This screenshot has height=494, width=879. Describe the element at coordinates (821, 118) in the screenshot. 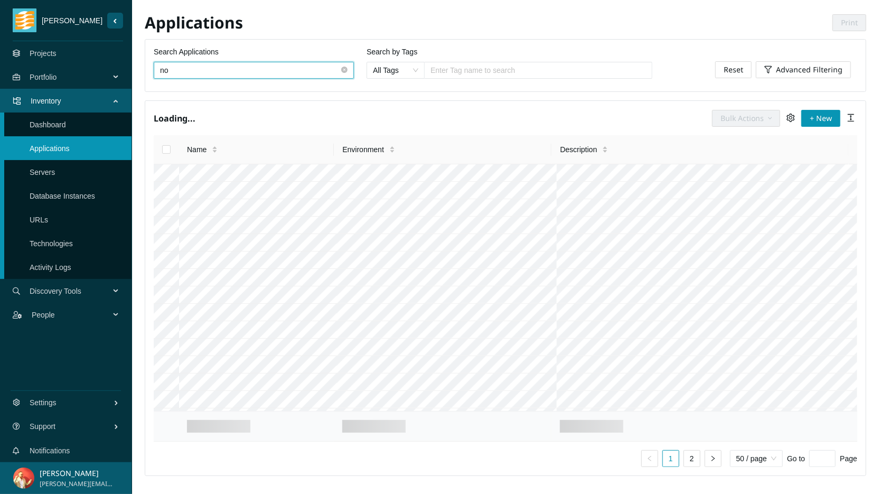

I see `button: + New` at that location.